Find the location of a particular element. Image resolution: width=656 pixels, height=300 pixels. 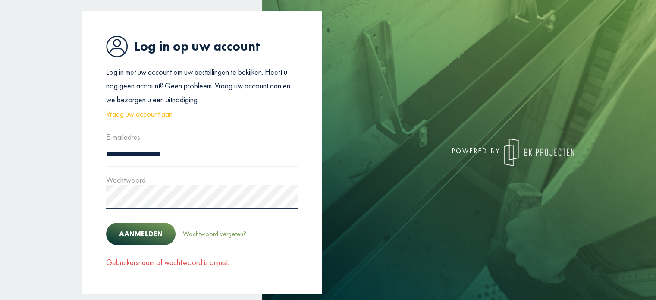

a: Vraag uw account aan is located at coordinates (139, 114).